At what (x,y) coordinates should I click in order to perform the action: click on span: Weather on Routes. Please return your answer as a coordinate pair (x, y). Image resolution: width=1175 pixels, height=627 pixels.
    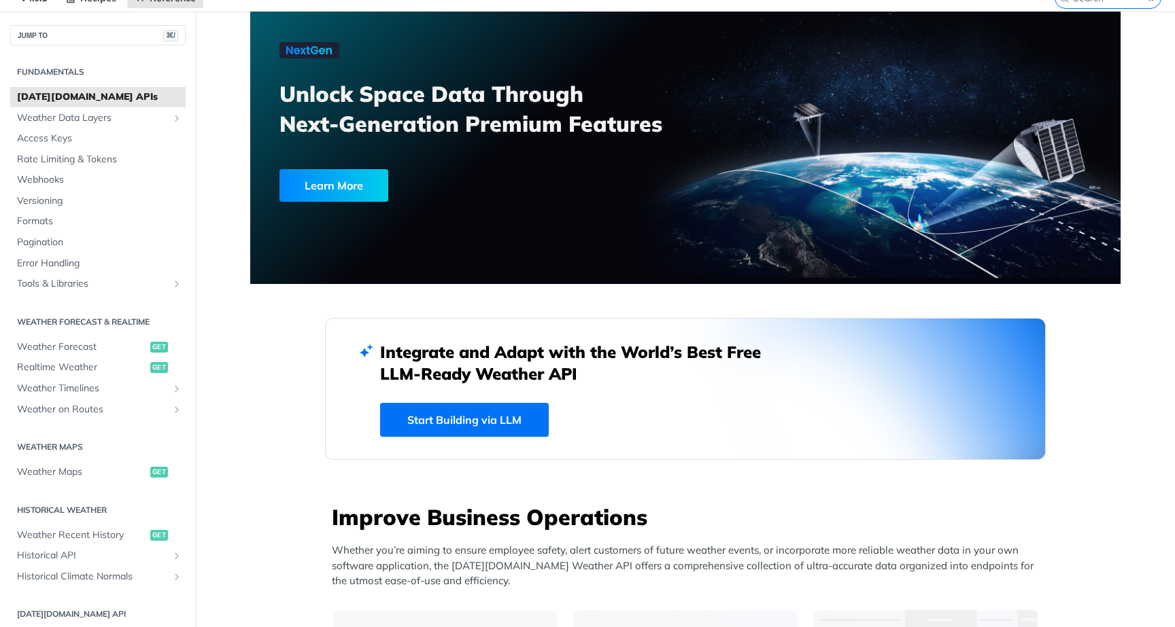
    Looking at the image, I should click on (92, 410).